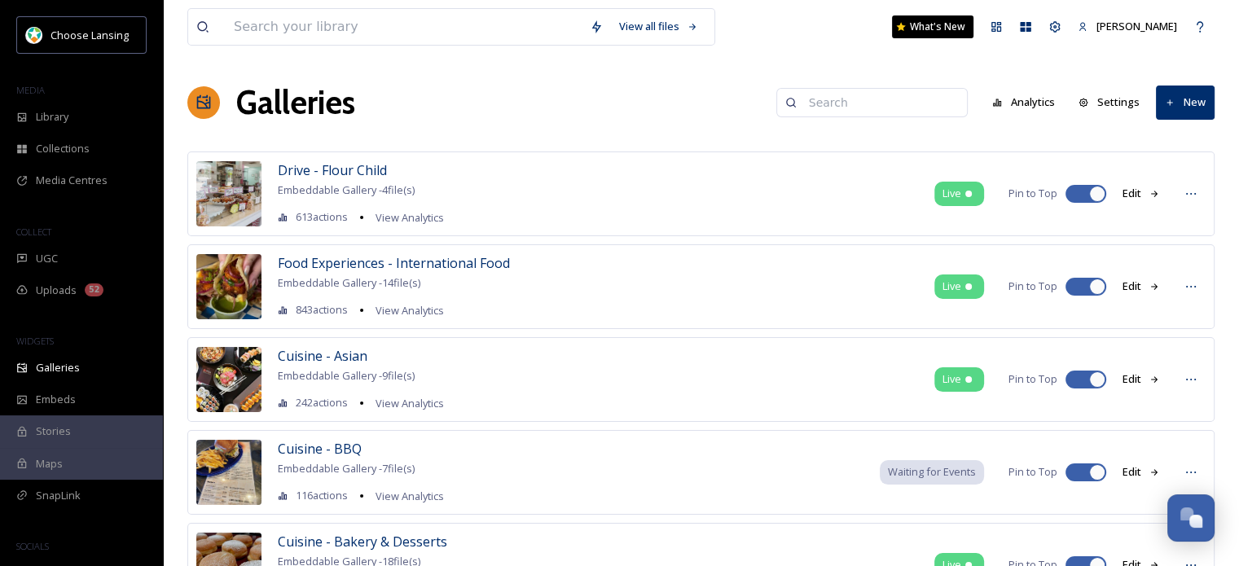 The height and width of the screenshot is (566, 1239). What do you see at coordinates (34, 35) in the screenshot?
I see `img: logo.jpeg` at bounding box center [34, 35].